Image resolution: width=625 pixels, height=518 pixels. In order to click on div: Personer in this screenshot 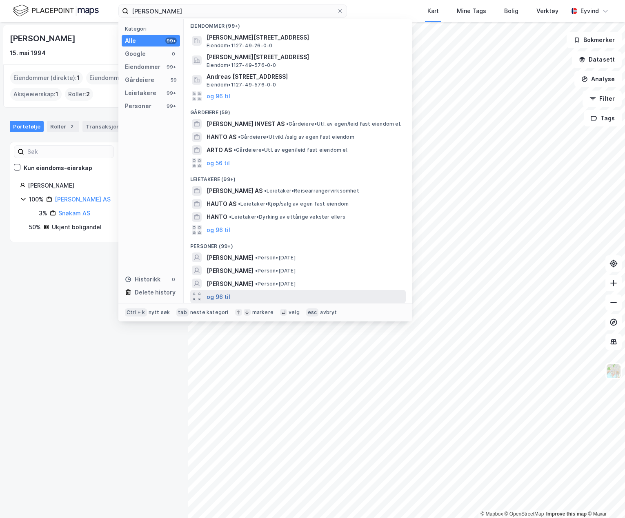, I will do `click(138, 106)`.